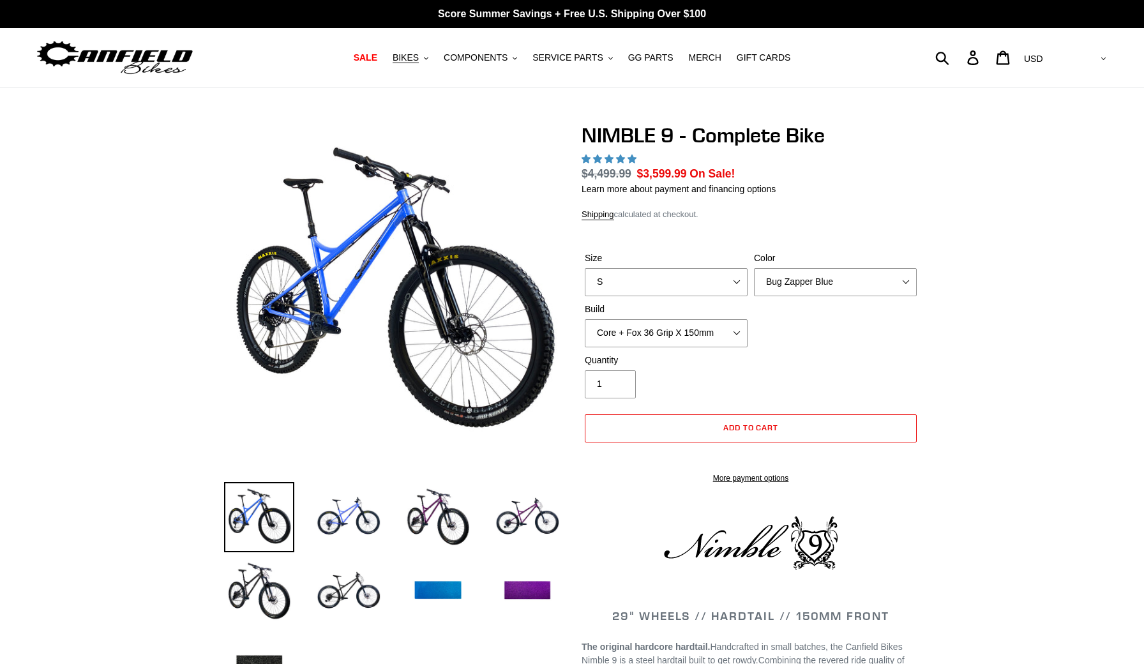 This screenshot has width=1144, height=664. Describe the element at coordinates (610, 159) in the screenshot. I see `span: 4.89 stars` at that location.